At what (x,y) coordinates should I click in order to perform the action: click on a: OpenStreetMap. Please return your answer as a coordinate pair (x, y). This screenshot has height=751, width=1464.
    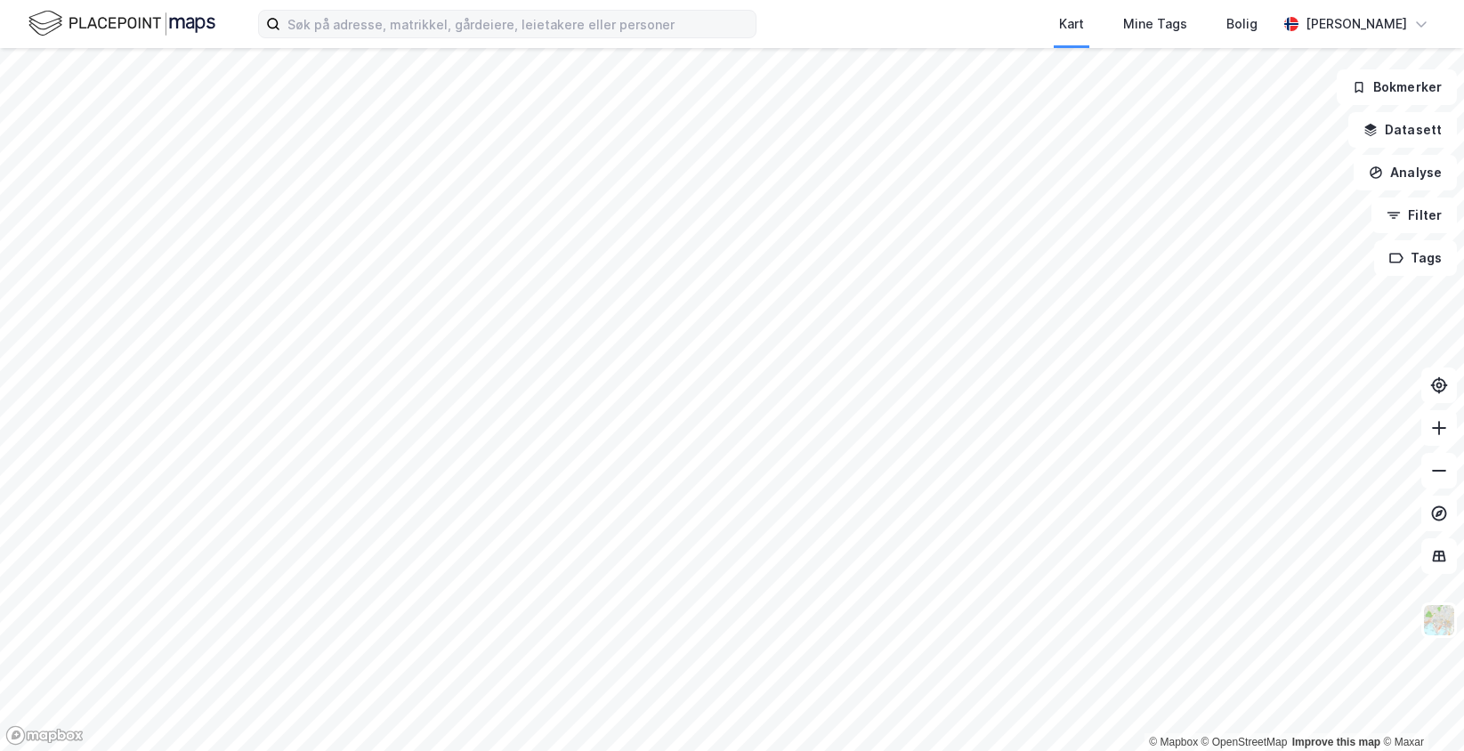
    Looking at the image, I should click on (1244, 742).